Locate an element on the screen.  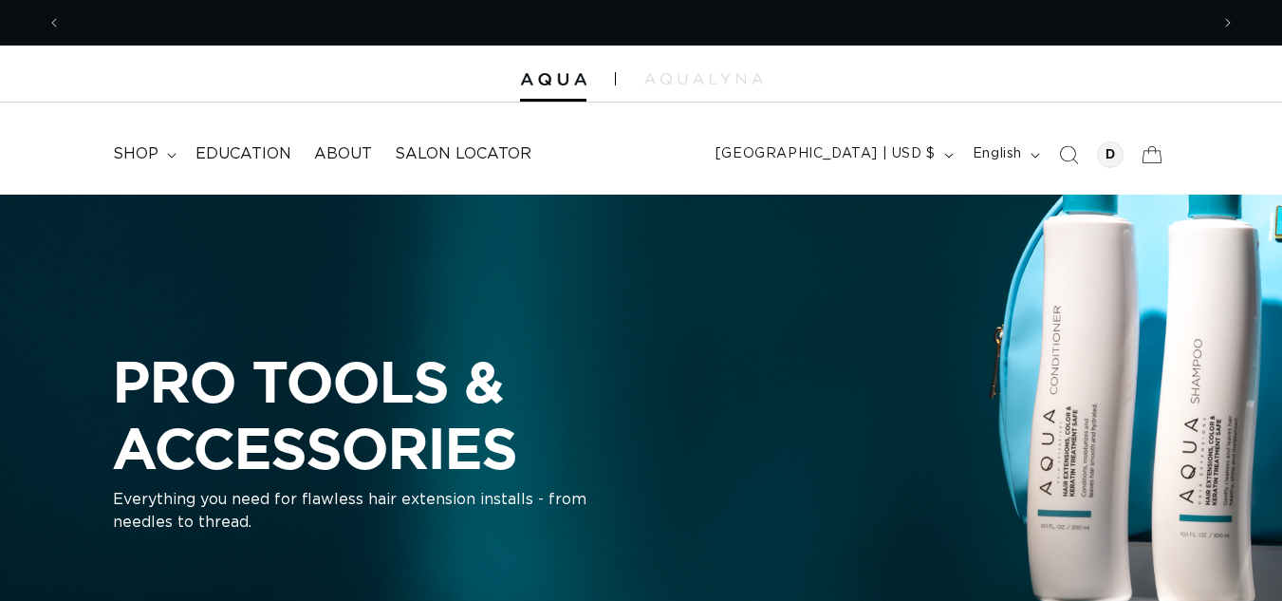
span: shop is located at coordinates (136, 154).